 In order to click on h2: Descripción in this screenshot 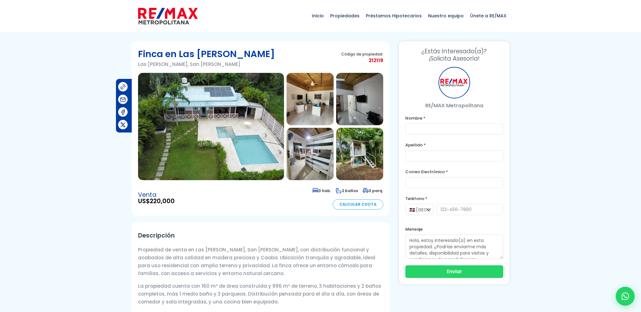, I will do `click(261, 236)`.